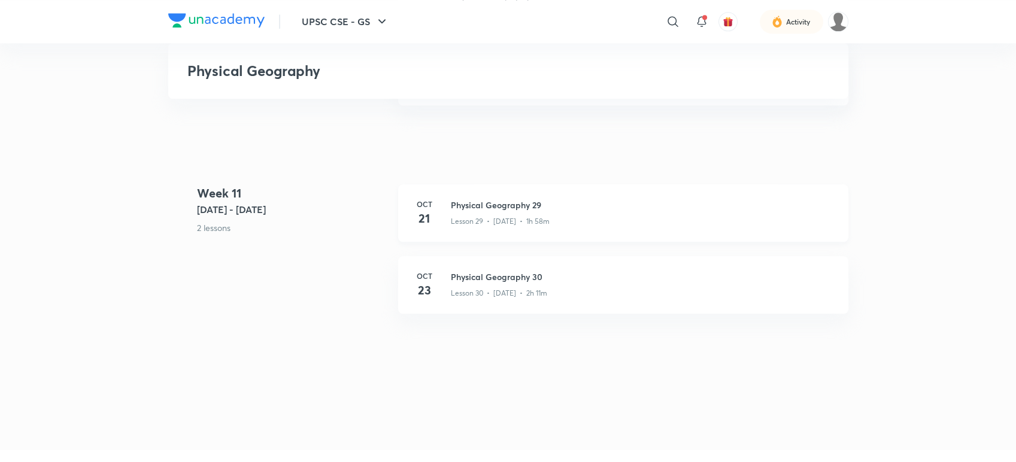 The height and width of the screenshot is (462, 1016). Describe the element at coordinates (346, 22) in the screenshot. I see `button: UPSC CSE - GS` at that location.